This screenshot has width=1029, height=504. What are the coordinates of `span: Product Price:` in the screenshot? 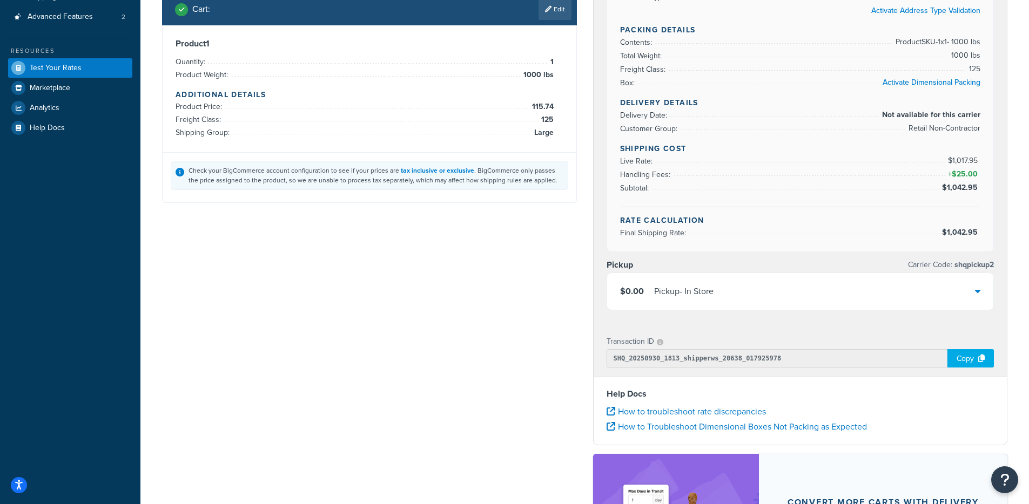 It's located at (200, 106).